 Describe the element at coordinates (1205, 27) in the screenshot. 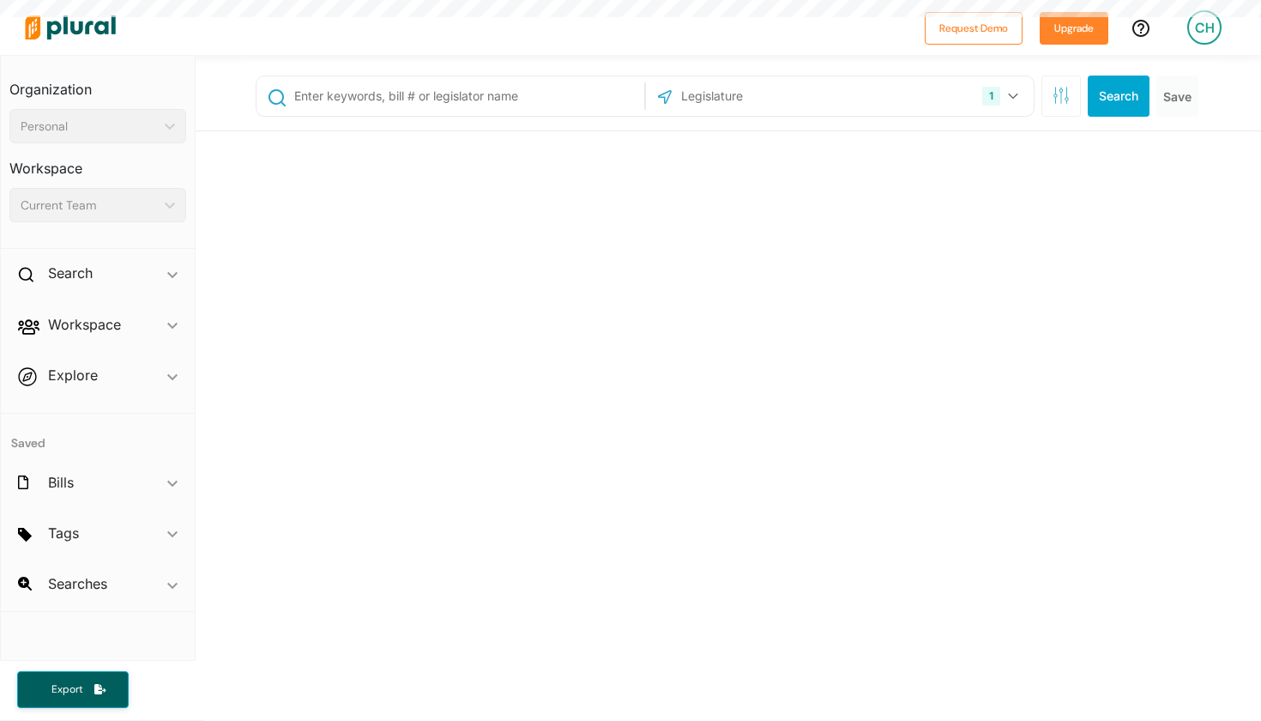

I see `div: CH` at that location.